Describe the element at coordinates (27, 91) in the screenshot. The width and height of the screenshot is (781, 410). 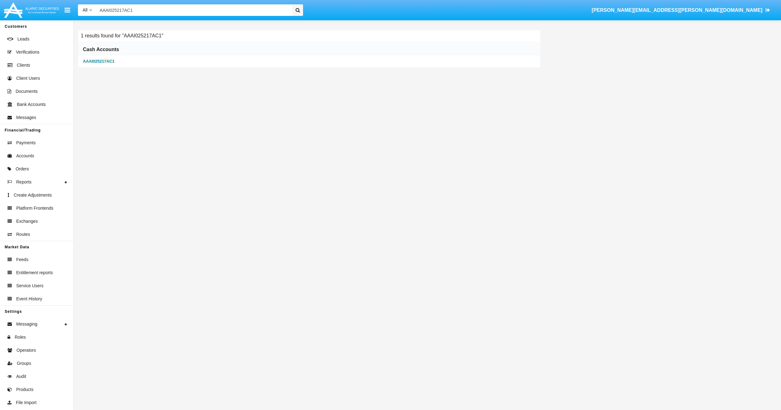
I see `span: Documents` at that location.